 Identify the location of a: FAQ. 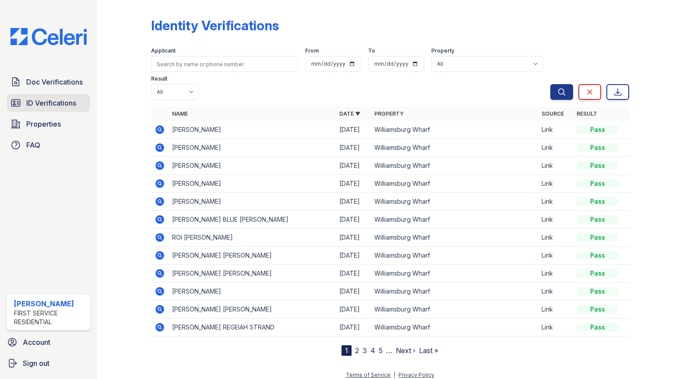
(49, 145).